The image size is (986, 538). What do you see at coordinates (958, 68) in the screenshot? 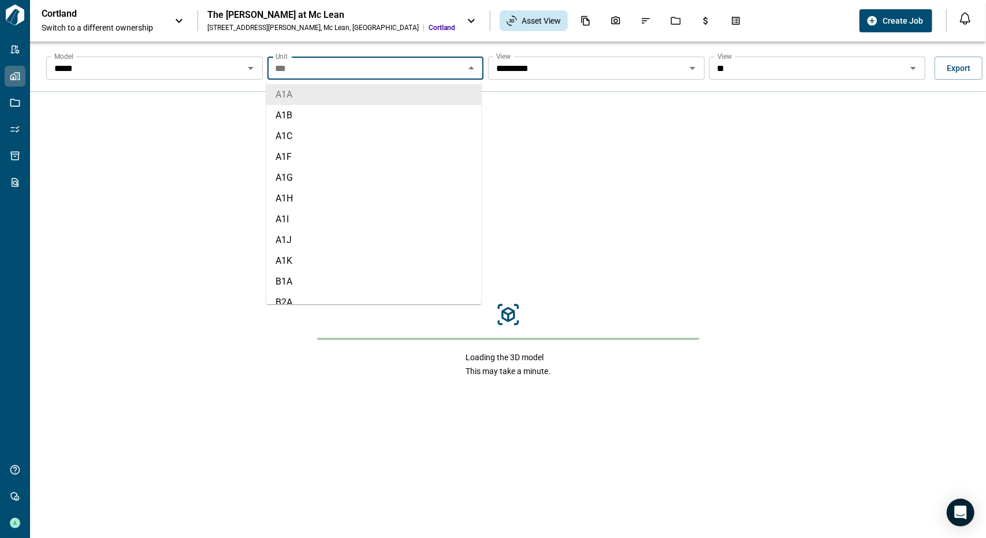
I see `span: Export` at bounding box center [958, 68].